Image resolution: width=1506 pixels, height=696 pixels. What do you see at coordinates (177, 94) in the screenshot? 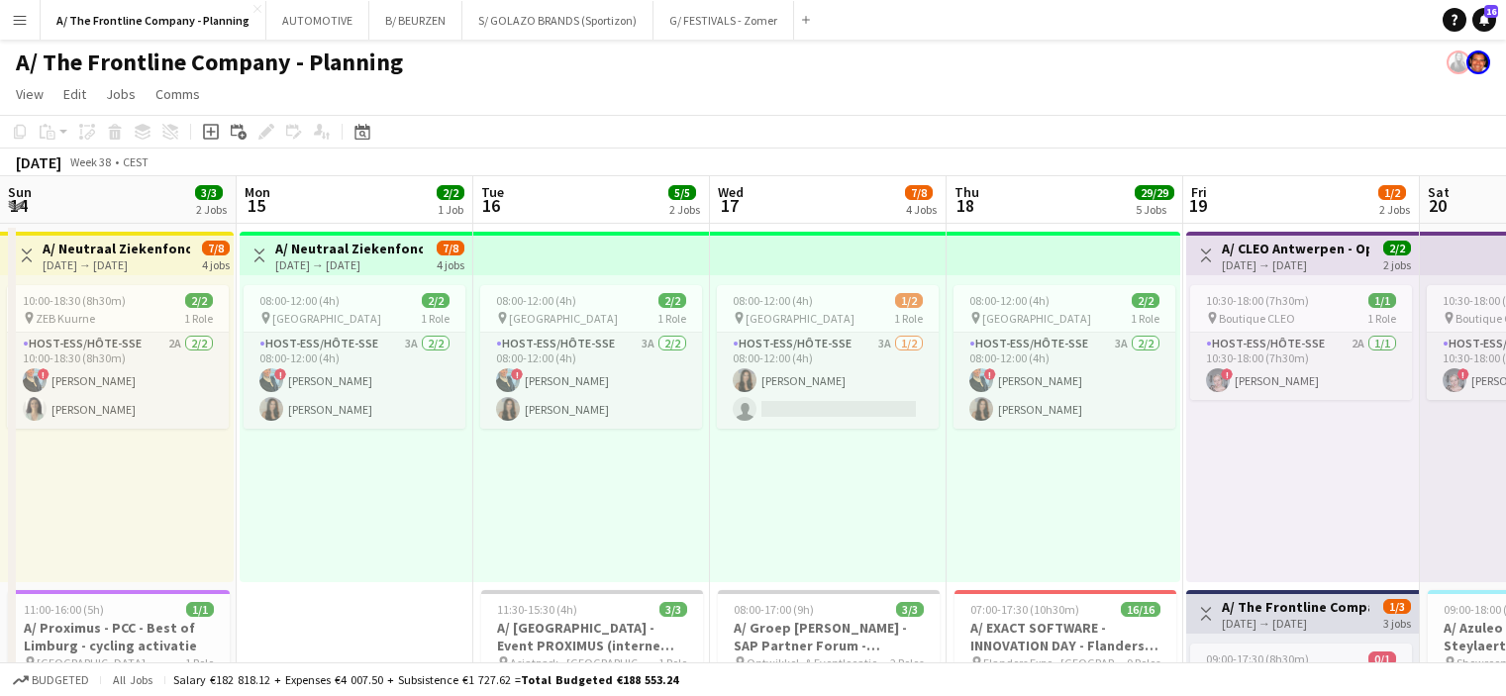
I see `span: Comms` at bounding box center [177, 94].